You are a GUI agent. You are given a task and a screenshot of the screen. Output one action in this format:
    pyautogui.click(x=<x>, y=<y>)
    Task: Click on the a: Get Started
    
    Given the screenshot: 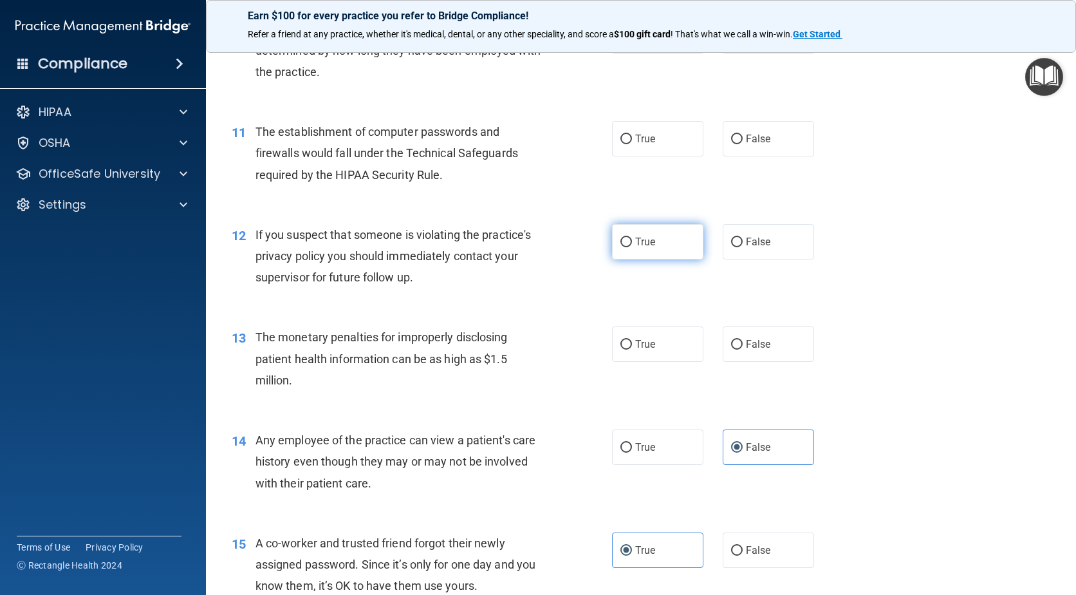 What is the action you would take?
    pyautogui.click(x=817, y=34)
    